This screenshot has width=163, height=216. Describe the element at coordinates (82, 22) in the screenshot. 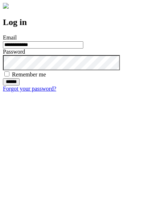

I see `h2: Log in` at that location.